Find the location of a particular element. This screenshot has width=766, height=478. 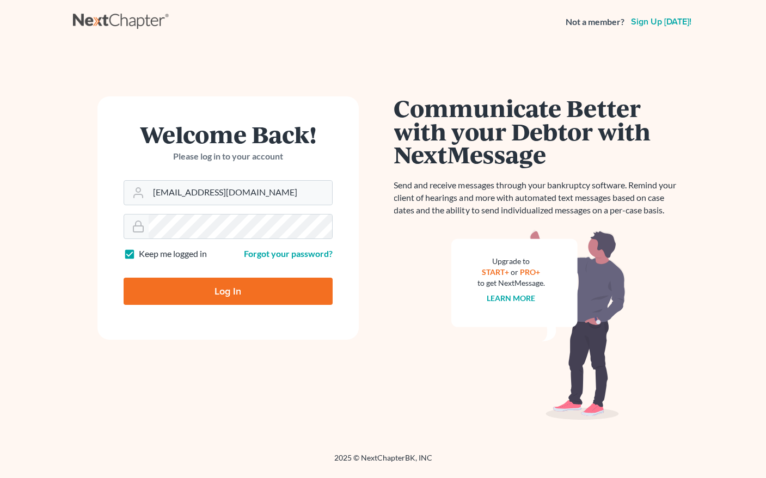

input: Email Address is located at coordinates (240, 193).